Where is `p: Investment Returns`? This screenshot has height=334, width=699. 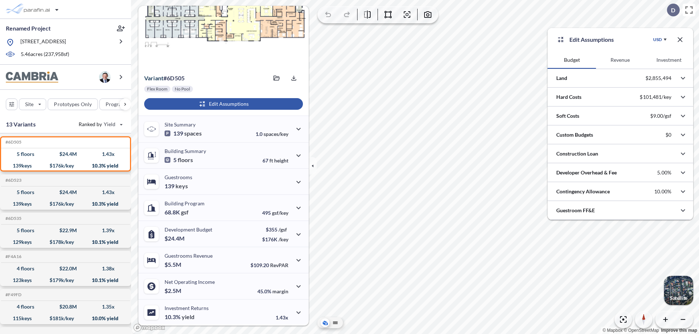
p: Investment Returns is located at coordinates (186, 308).